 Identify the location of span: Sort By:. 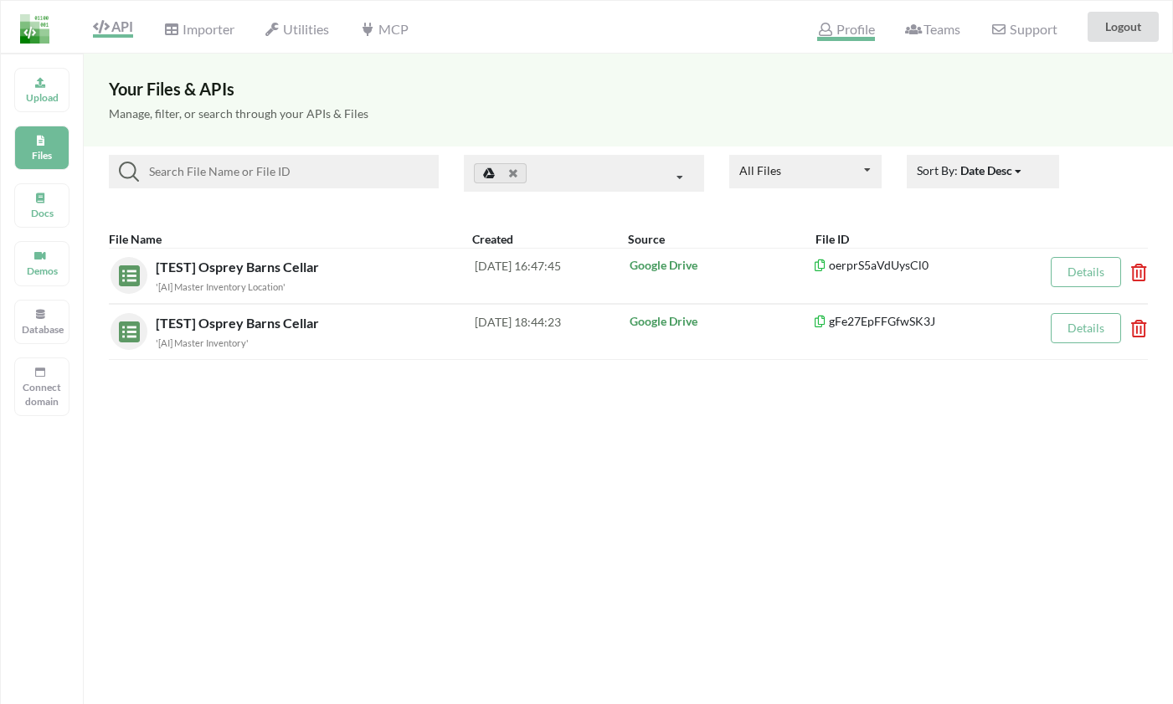
(969, 170).